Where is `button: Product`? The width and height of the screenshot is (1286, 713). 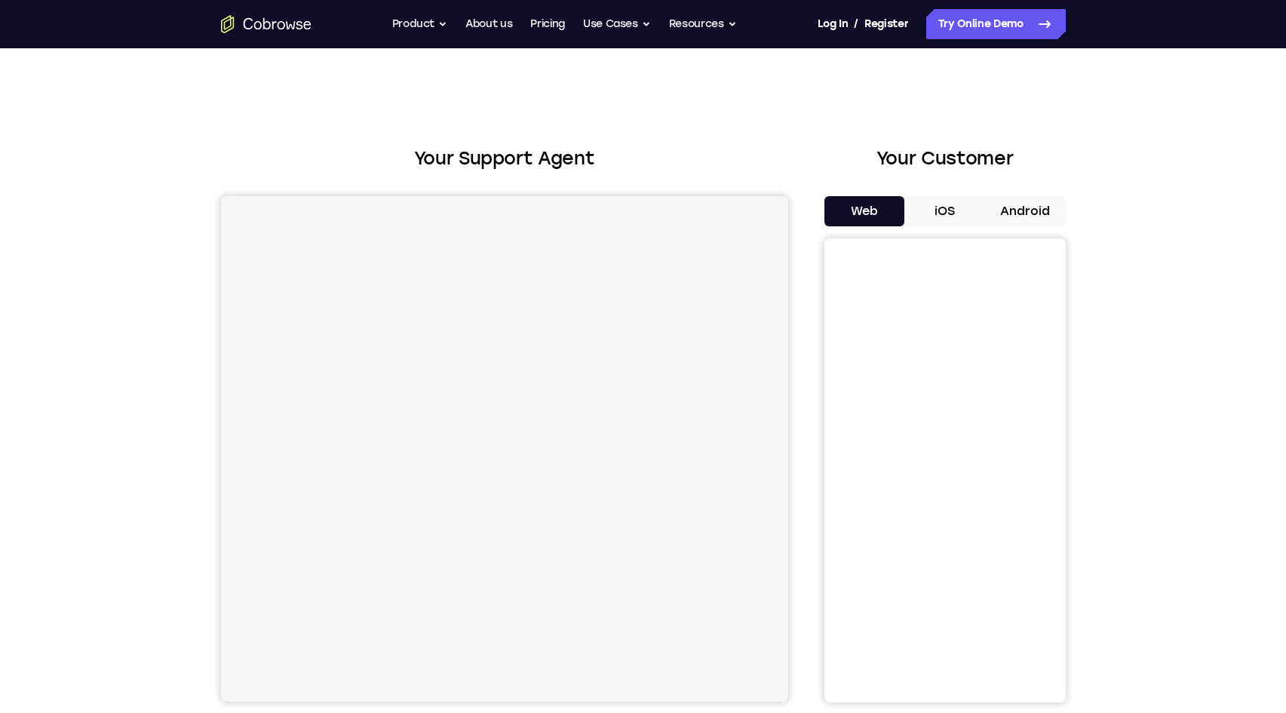
button: Product is located at coordinates (420, 24).